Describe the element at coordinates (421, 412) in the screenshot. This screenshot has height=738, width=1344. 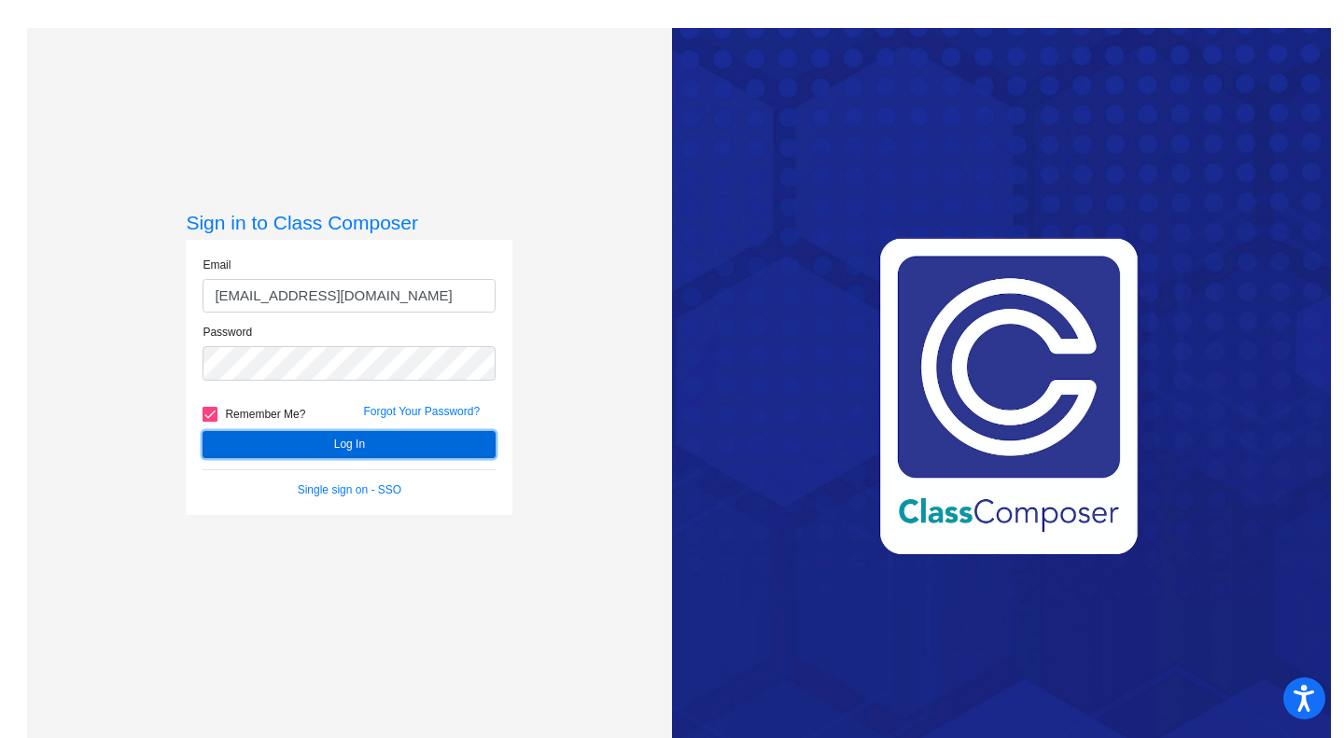
I see `a: Forgot Your Password?` at that location.